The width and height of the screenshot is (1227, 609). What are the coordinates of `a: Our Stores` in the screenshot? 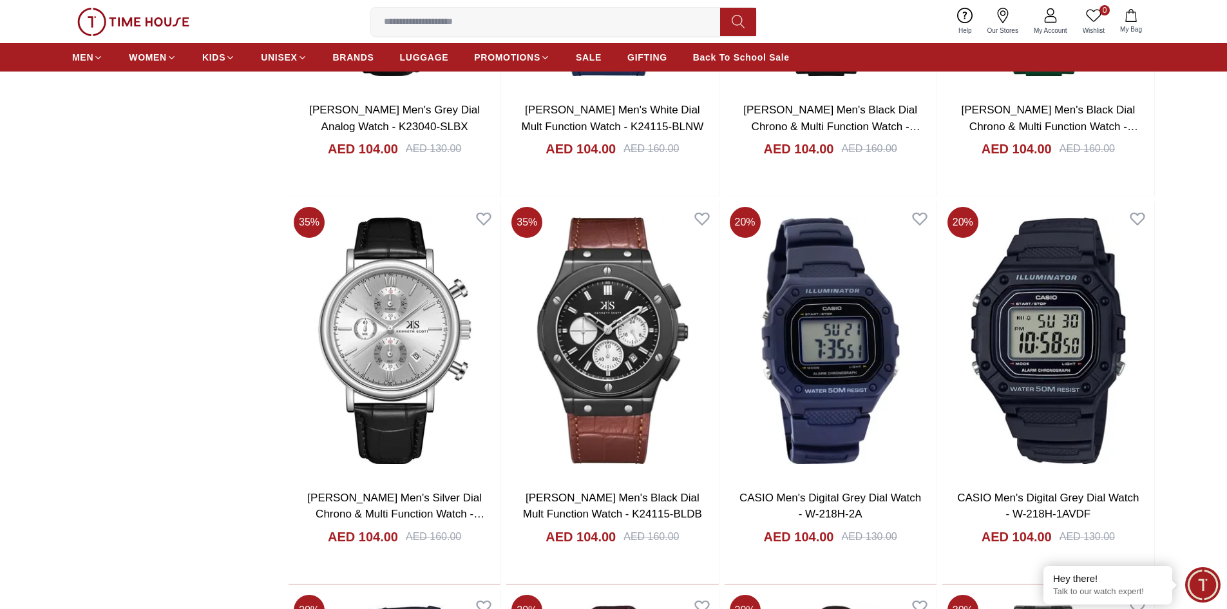 It's located at (1003, 21).